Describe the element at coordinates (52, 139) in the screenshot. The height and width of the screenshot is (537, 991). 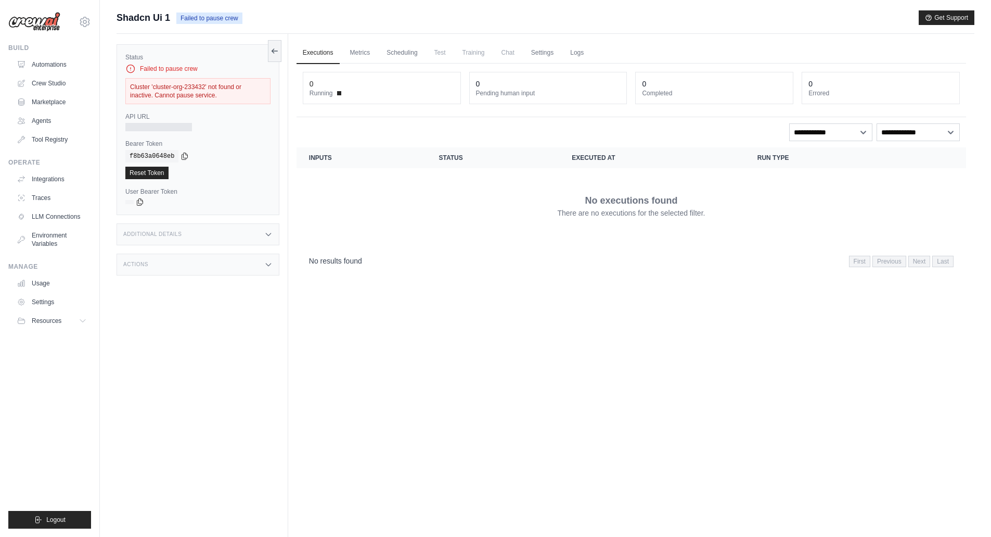
I see `a: Tool Registry` at that location.